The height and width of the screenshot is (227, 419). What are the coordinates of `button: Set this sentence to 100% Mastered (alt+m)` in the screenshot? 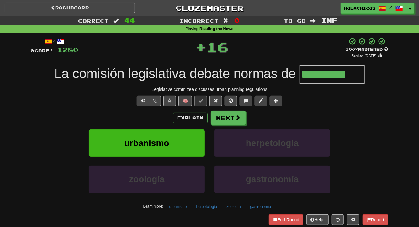 It's located at (201, 101).